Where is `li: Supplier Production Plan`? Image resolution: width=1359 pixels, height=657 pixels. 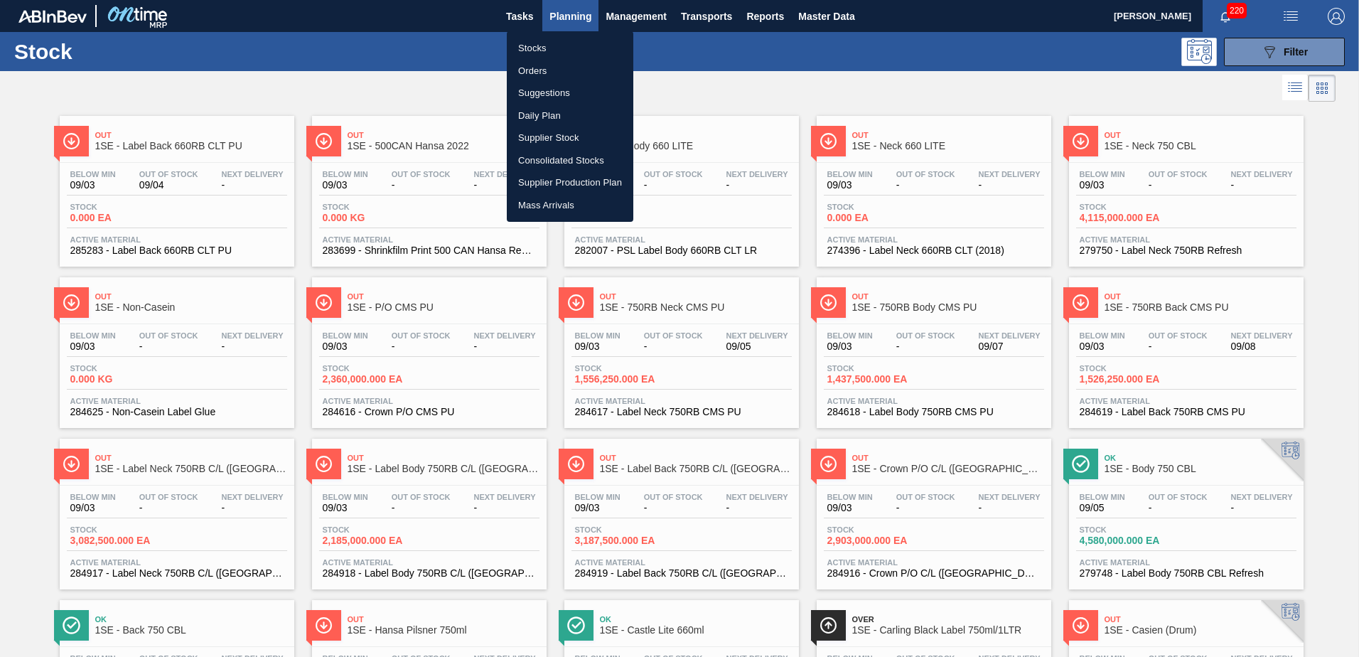 li: Supplier Production Plan is located at coordinates (570, 183).